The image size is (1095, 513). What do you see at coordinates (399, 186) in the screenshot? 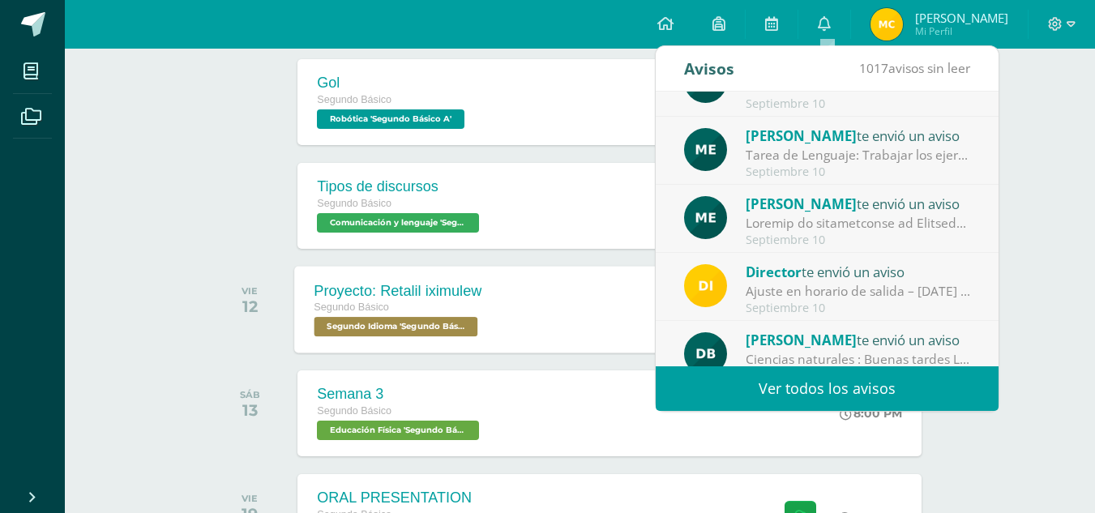
I see `div: Tipos de discursos` at bounding box center [399, 186].